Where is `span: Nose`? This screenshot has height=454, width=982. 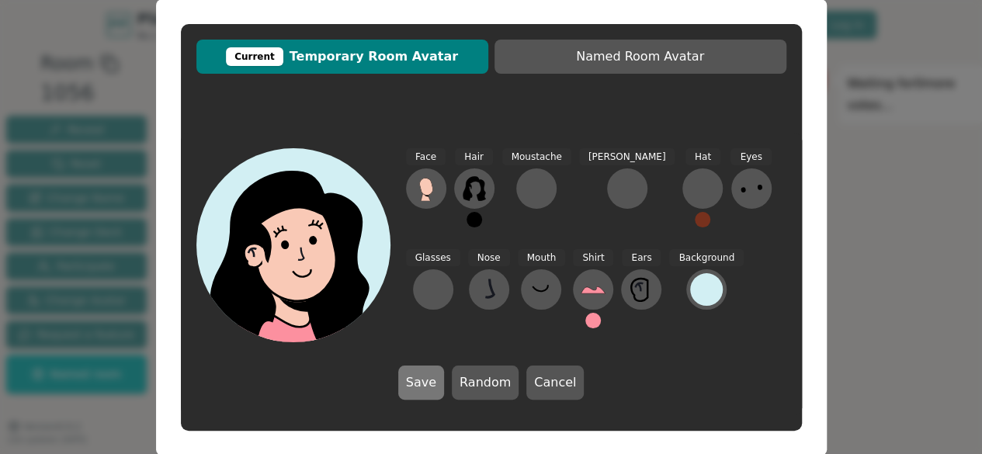
span: Nose is located at coordinates (489, 258).